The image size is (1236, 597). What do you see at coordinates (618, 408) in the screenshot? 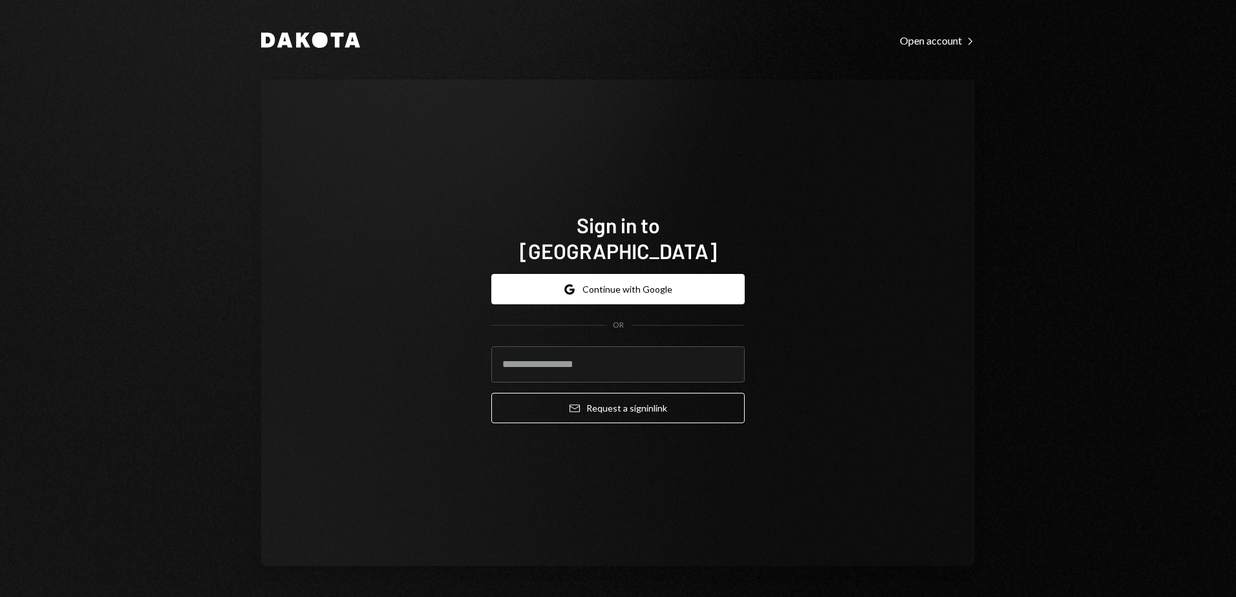
I see `button: Request a signinlink` at bounding box center [618, 408].